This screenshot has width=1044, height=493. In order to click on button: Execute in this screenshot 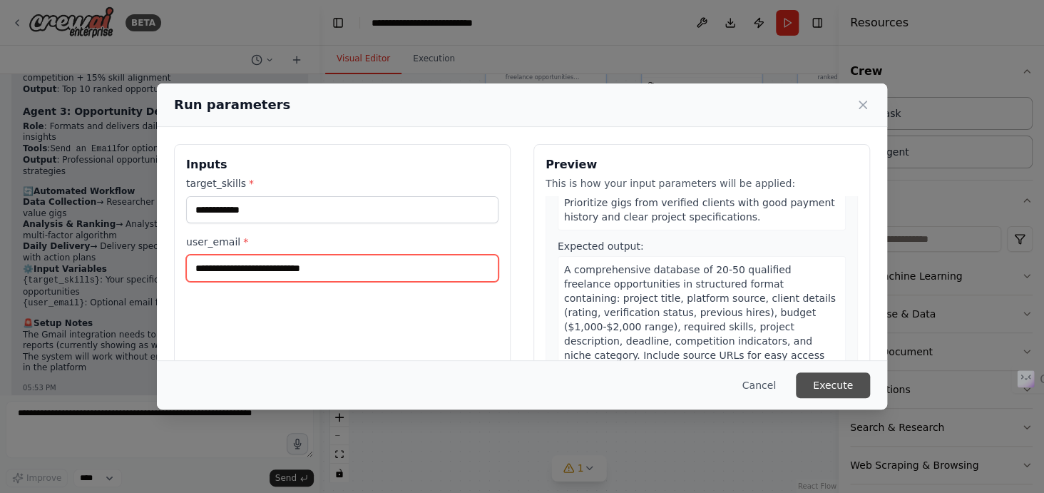, I will do `click(833, 385)`.